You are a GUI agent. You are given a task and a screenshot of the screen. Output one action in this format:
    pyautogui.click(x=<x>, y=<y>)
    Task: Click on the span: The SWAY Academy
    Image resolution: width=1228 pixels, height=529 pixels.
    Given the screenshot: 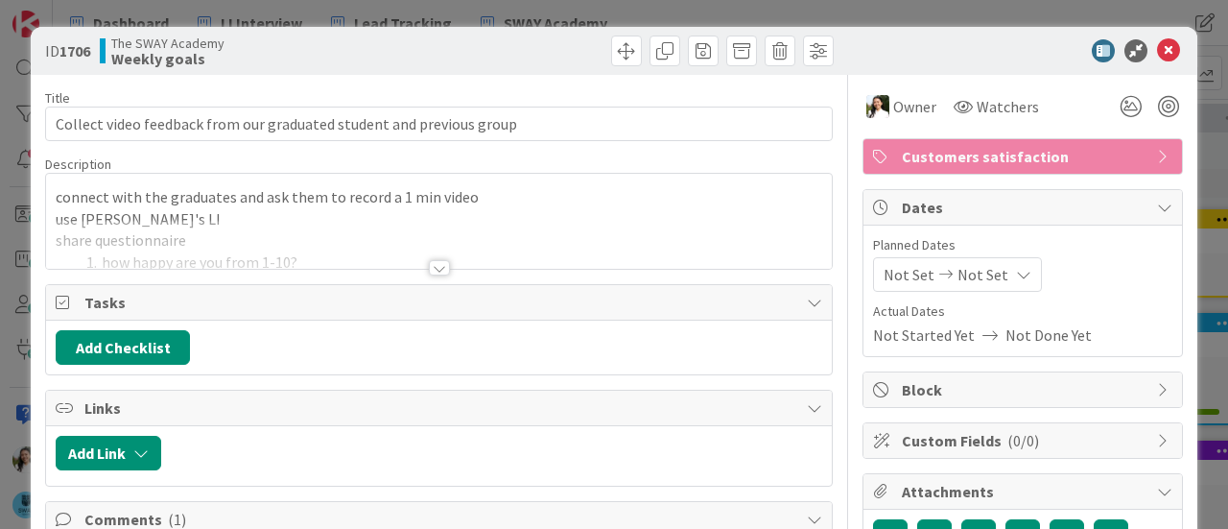 What is the action you would take?
    pyautogui.click(x=168, y=43)
    